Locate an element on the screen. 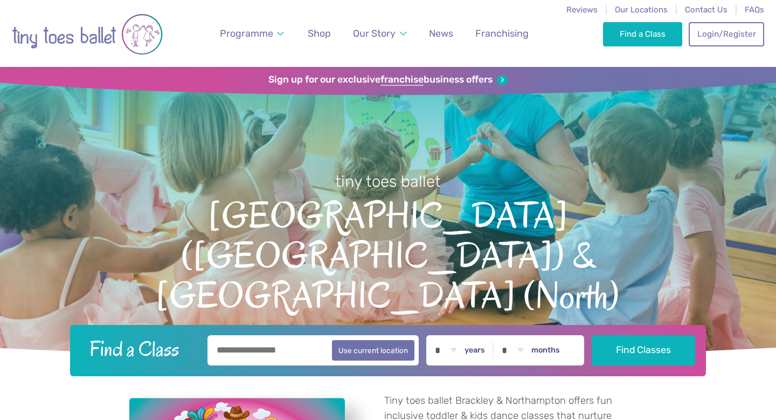  a: Reviews is located at coordinates (582, 10).